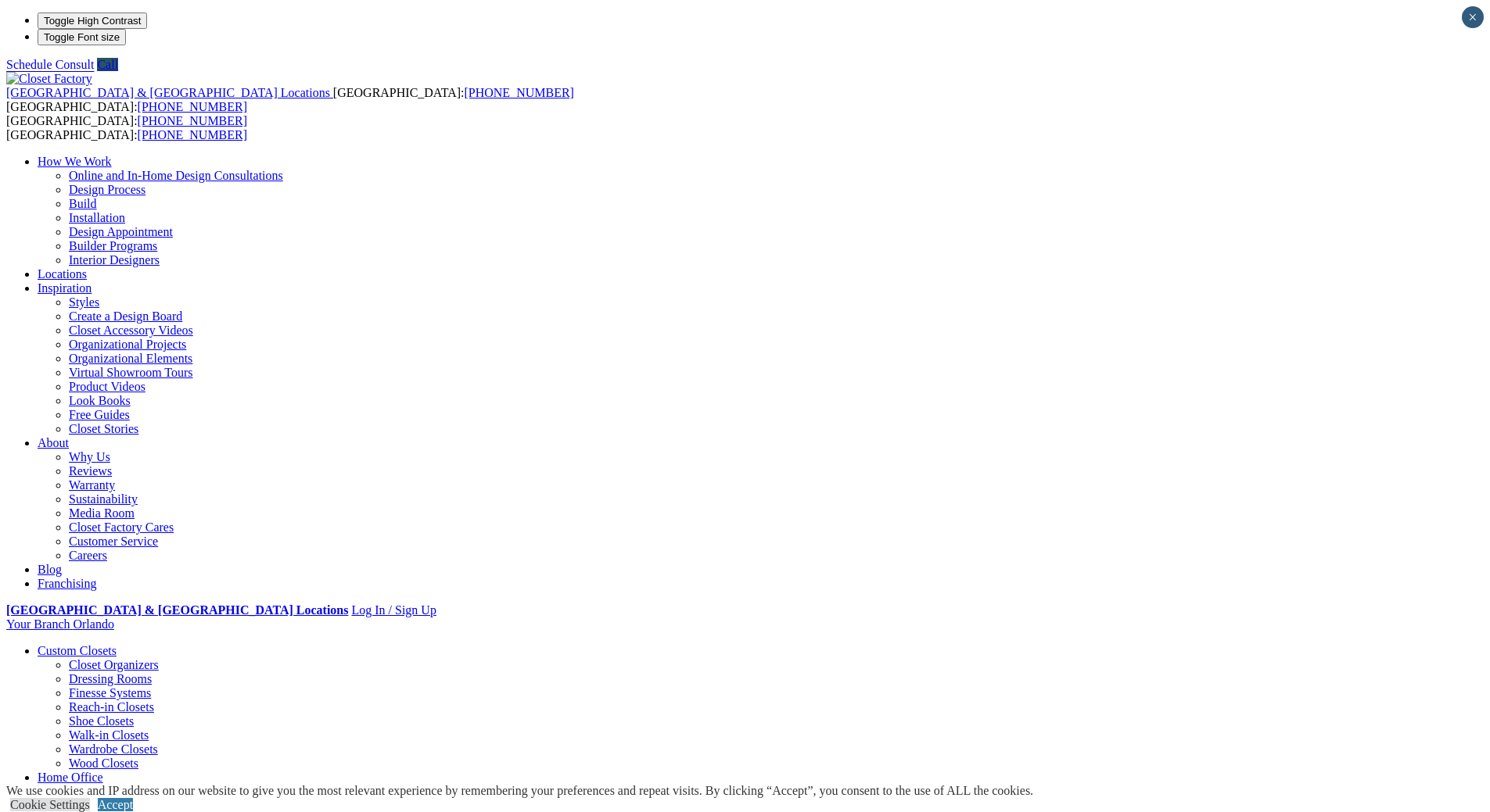 Image resolution: width=1490 pixels, height=812 pixels. Describe the element at coordinates (111, 707) in the screenshot. I see `a: Reach-in Closets` at that location.